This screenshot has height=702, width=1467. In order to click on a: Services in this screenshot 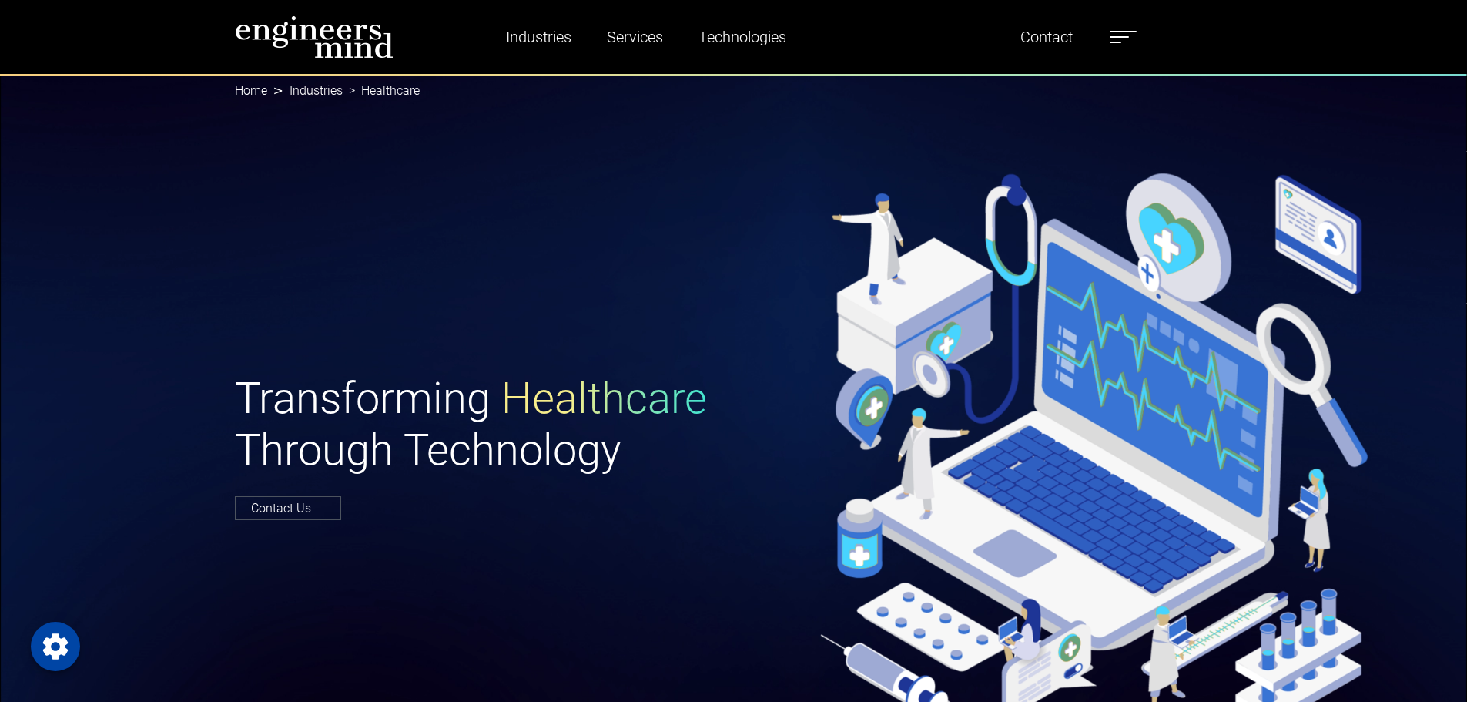, I will do `click(635, 37)`.